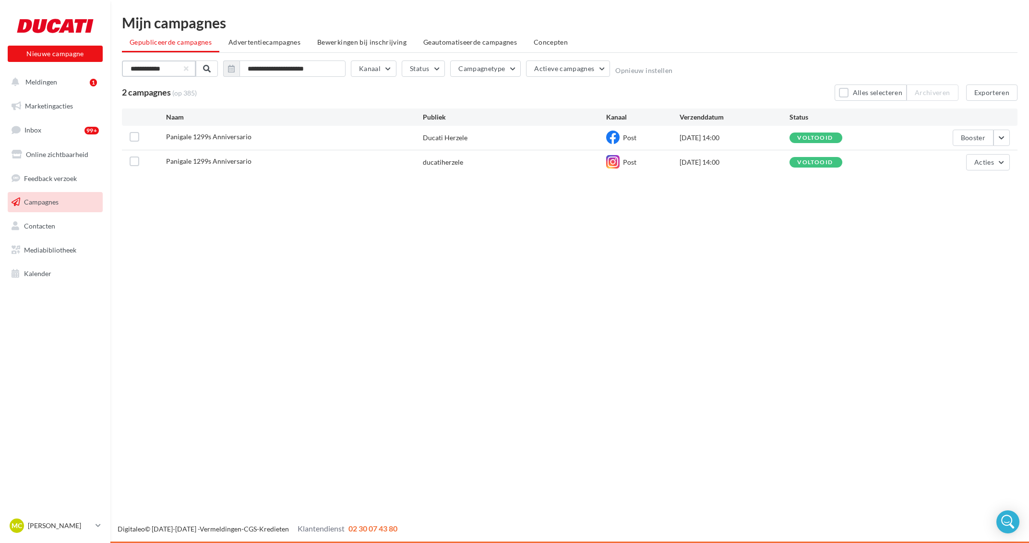  I want to click on div: 99+, so click(92, 131).